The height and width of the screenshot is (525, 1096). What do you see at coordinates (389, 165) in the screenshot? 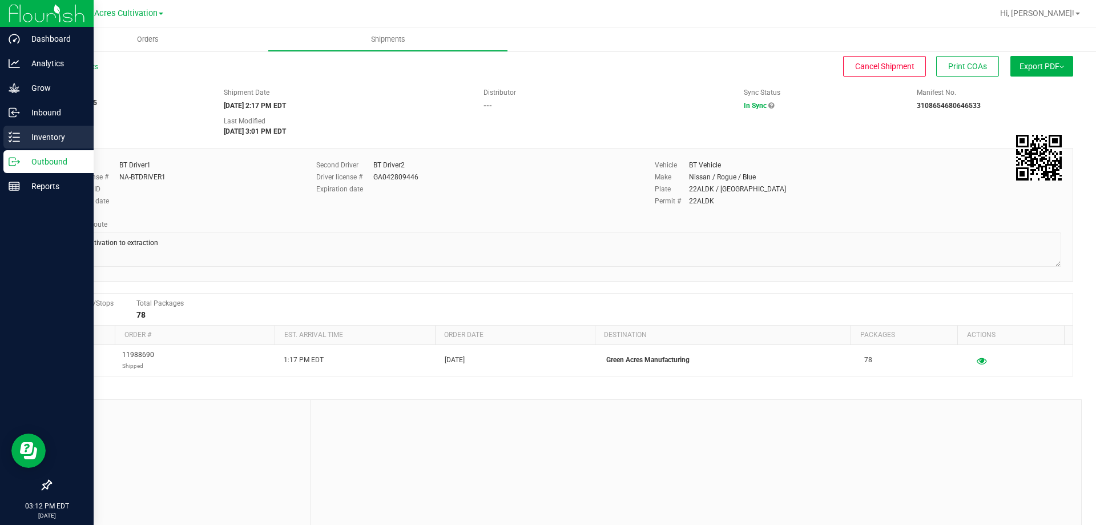
I see `div: BT Driver2` at bounding box center [389, 165].